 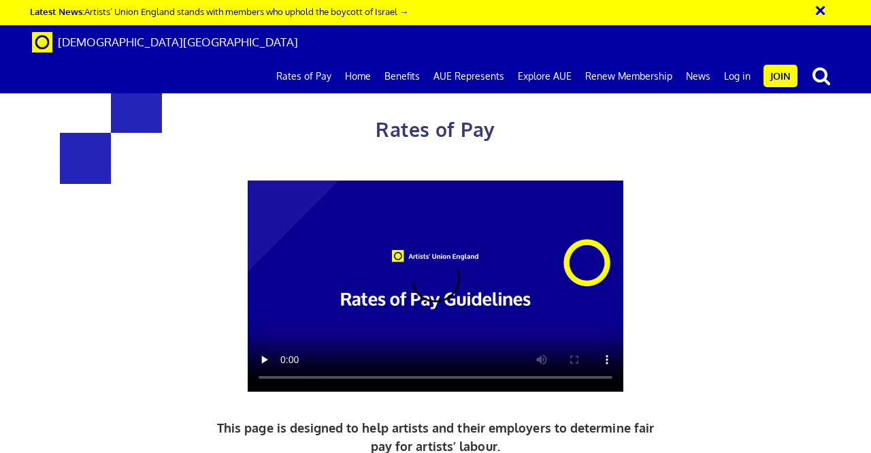 What do you see at coordinates (219, 11) in the screenshot?
I see `a: Latest News:Artists’ Union England stands with members who uphold the boycott of Israel →` at bounding box center [219, 11].